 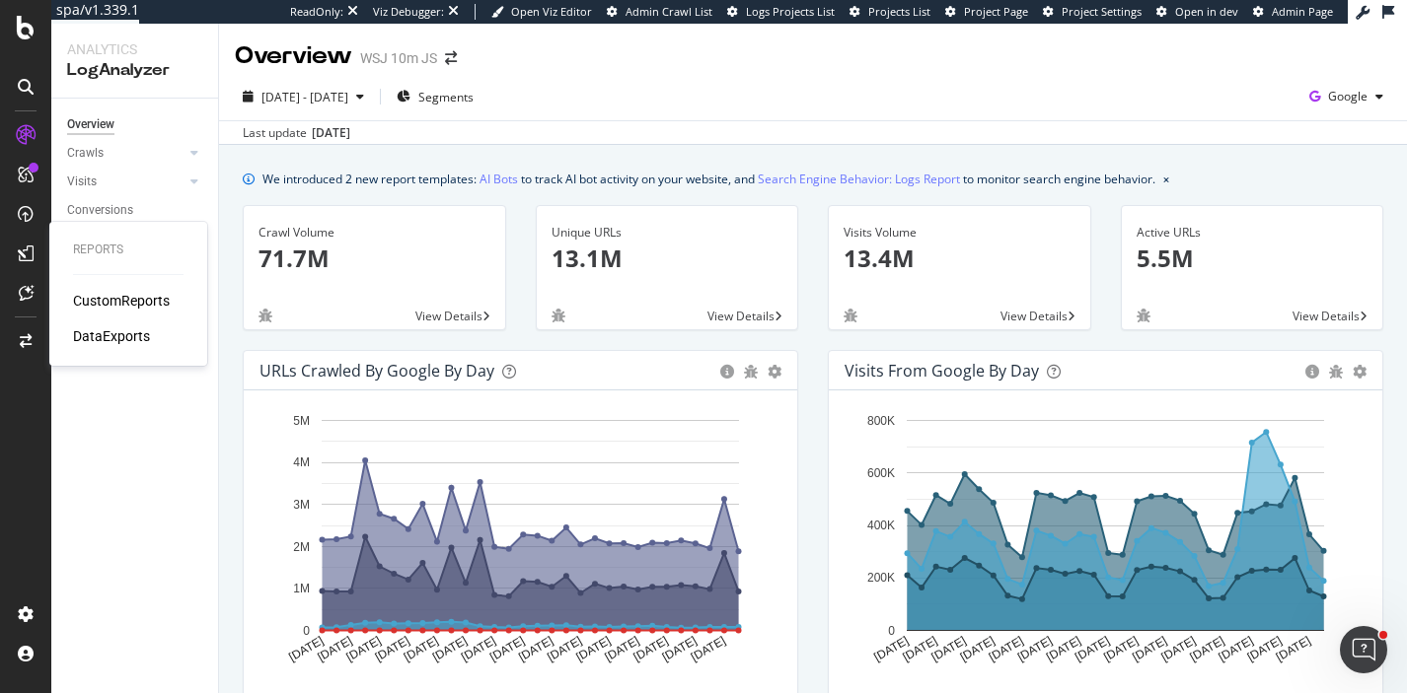 I want to click on div: Last update, so click(x=296, y=133).